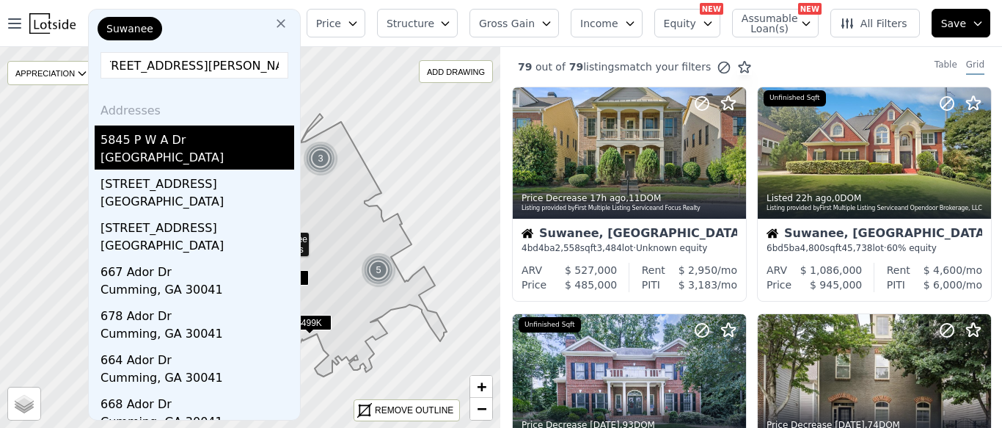  Describe the element at coordinates (194, 108) in the screenshot. I see `div: Addresses` at that location.